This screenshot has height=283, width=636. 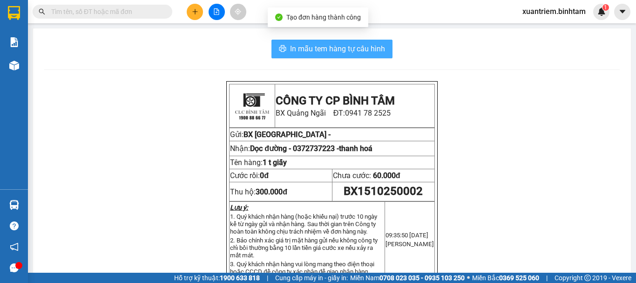 What do you see at coordinates (588, 278) in the screenshot?
I see `span: copyright` at bounding box center [588, 278].